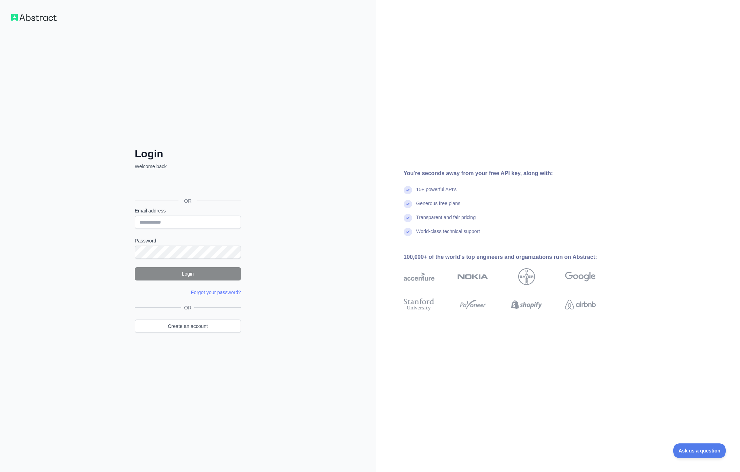 This screenshot has height=472, width=740. I want to click on a: Create an account, so click(188, 326).